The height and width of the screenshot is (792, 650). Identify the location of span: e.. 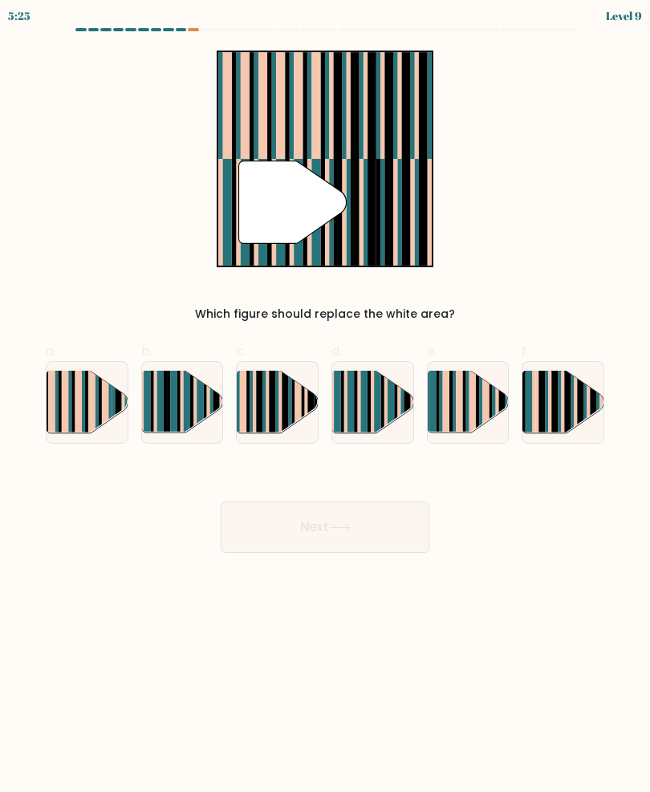
(432, 351).